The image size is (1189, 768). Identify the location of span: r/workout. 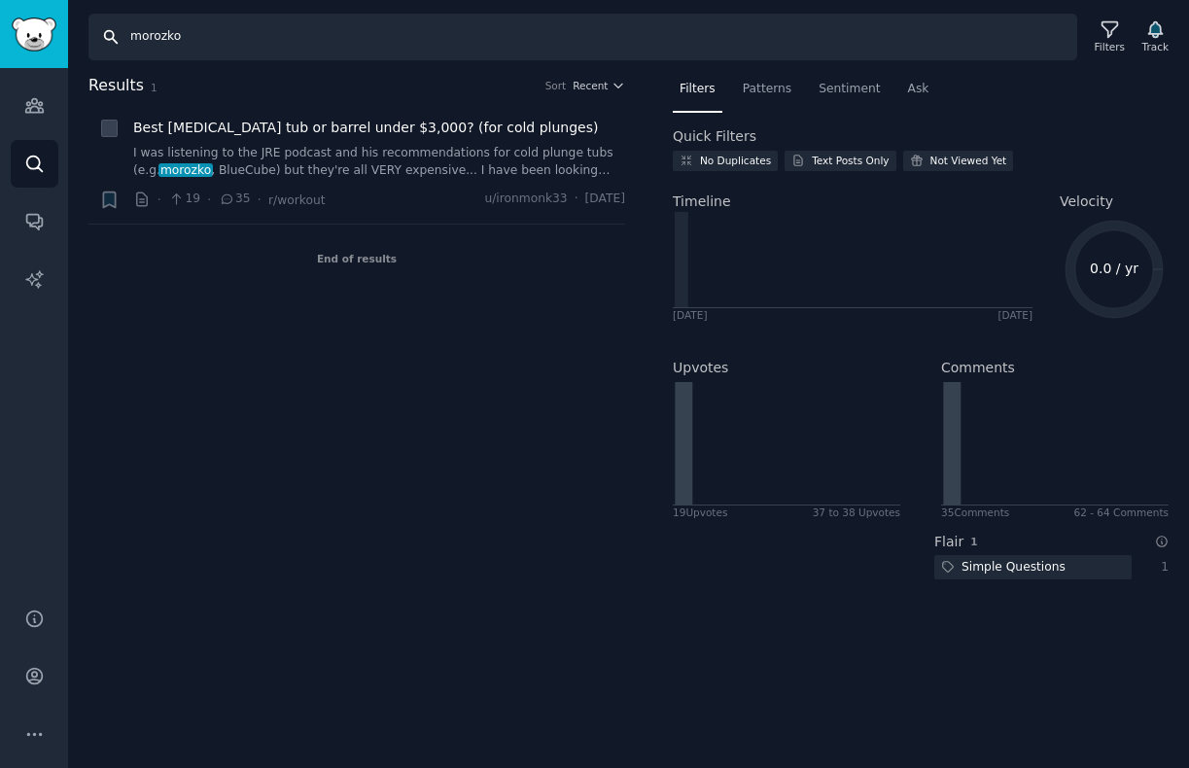
(297, 200).